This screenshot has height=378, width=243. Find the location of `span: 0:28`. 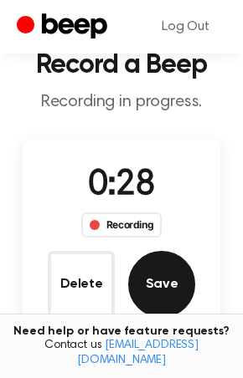

span: 0:28 is located at coordinates (121, 186).